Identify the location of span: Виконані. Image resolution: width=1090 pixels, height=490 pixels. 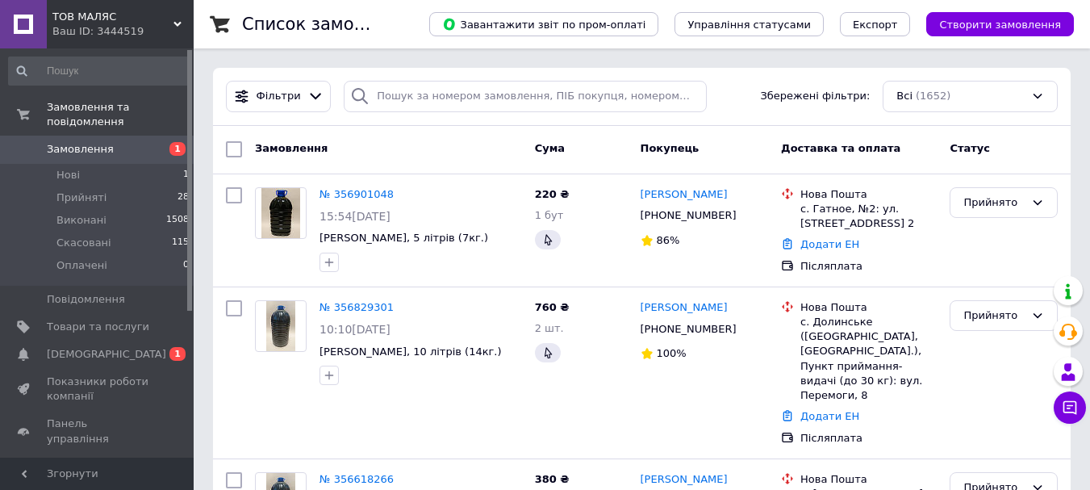
(81, 220).